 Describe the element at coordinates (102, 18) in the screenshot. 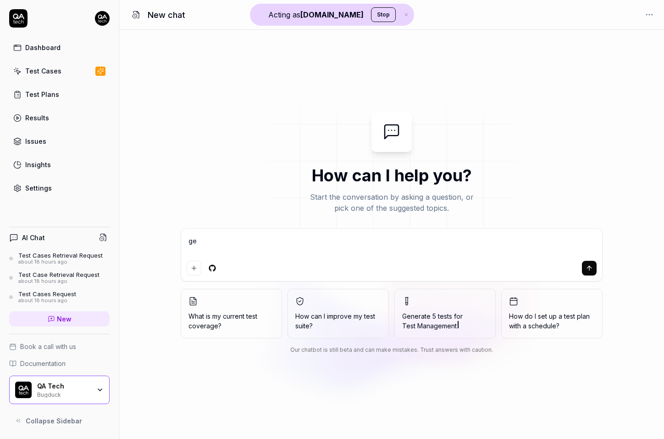

I see `img: 7ccf6c19-61ad-4a6c-8811-018b02a1b829.jpg` at that location.